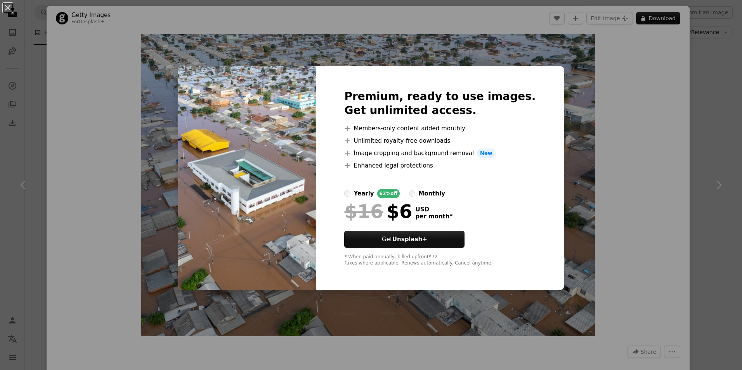 This screenshot has height=370, width=742. I want to click on h2: Premium, ready to use images. Get unlimited access., so click(440, 104).